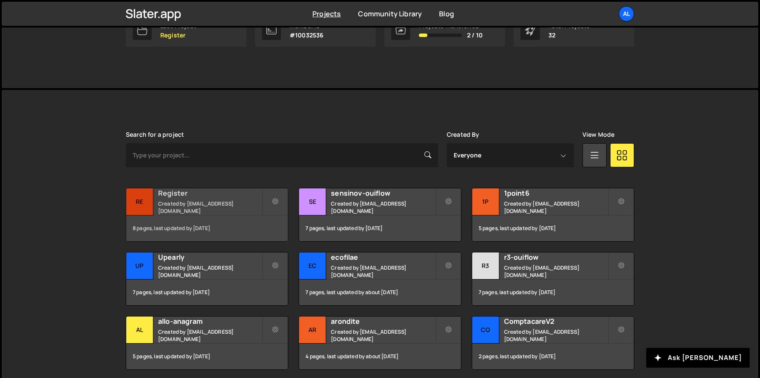  What do you see at coordinates (555, 257) in the screenshot?
I see `h2: r3-ouiflow` at bounding box center [555, 257].